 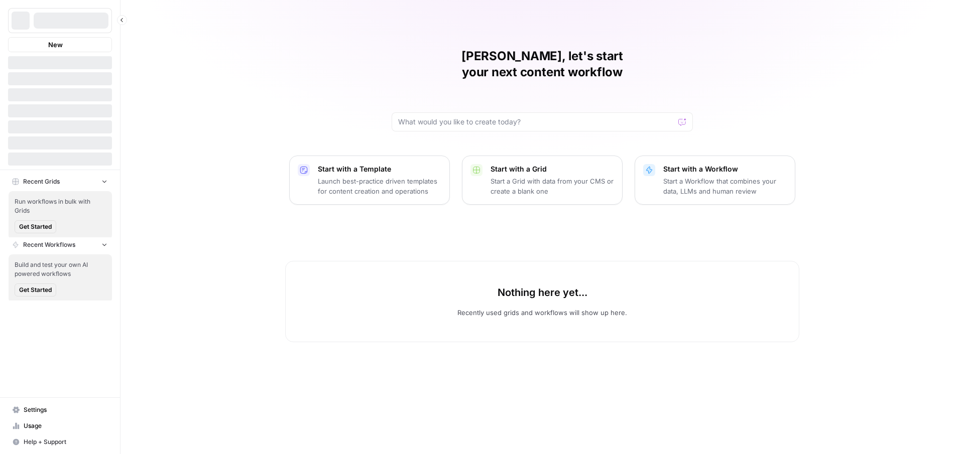 I want to click on input: What would you like to create today?, so click(x=536, y=122).